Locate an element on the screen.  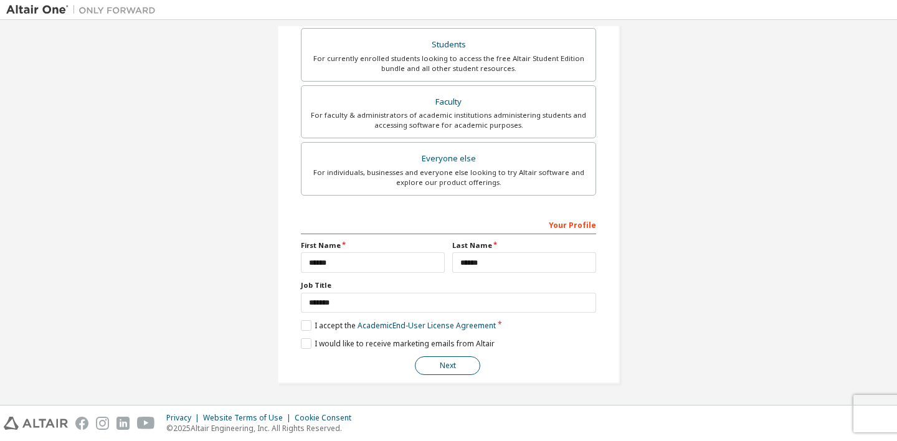
div: Faculty is located at coordinates (449, 102).